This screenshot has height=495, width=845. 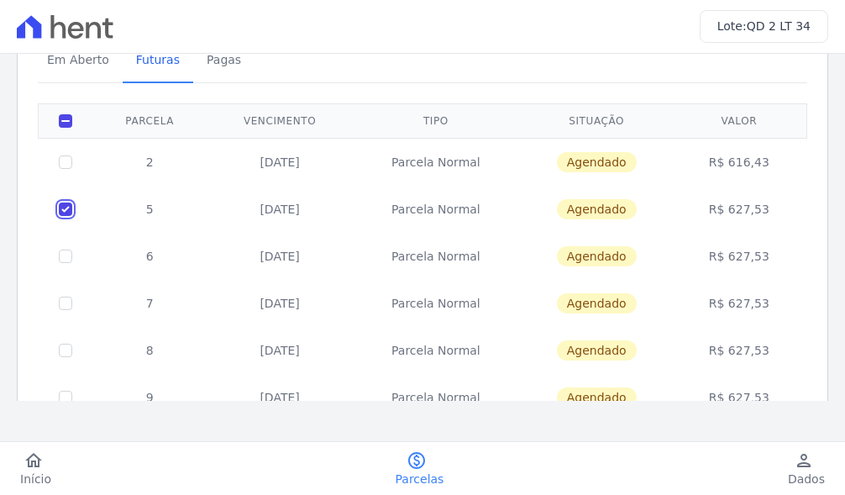 I want to click on span: Futuras, so click(x=158, y=60).